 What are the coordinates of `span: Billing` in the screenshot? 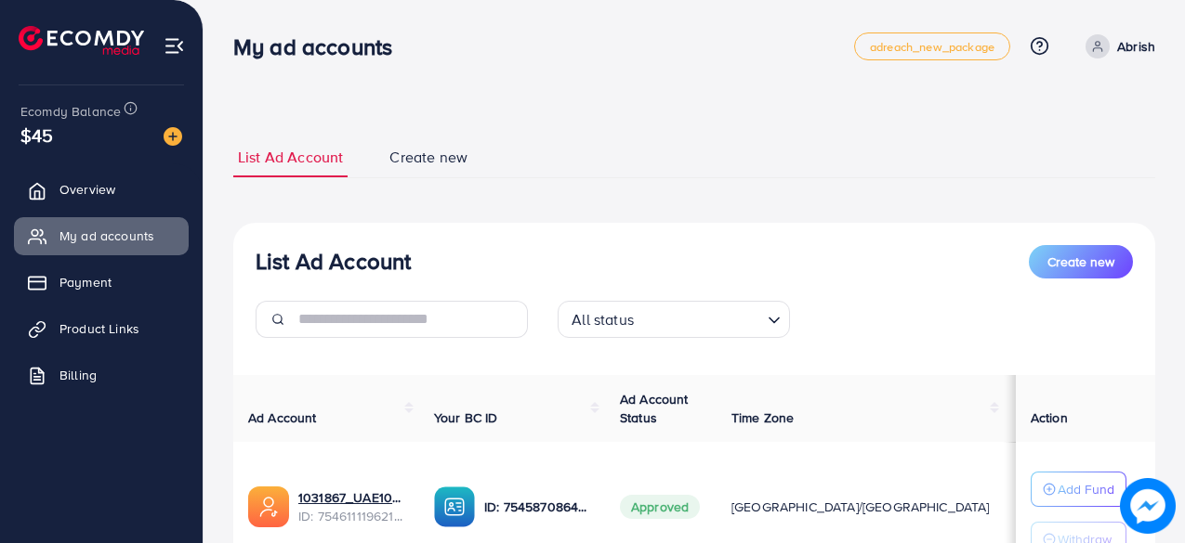 It's located at (78, 375).